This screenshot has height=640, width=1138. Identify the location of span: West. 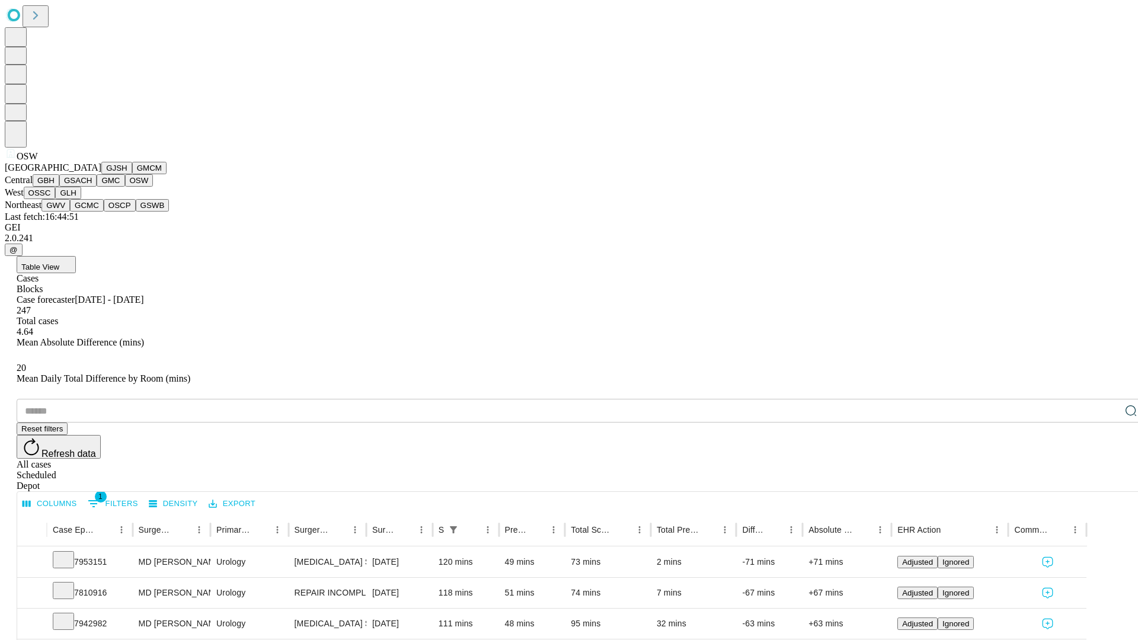
(14, 192).